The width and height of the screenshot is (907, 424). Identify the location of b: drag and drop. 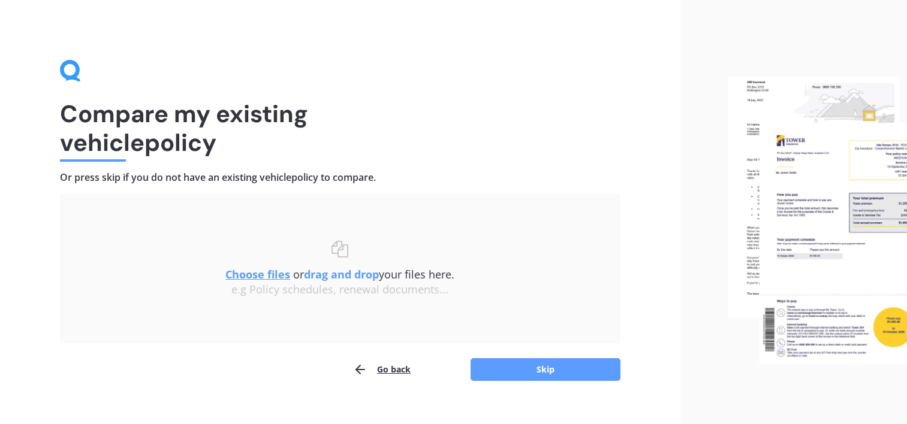
(341, 274).